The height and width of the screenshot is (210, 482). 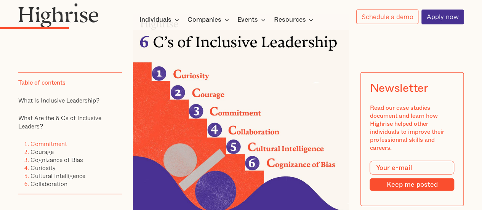 I want to click on div: Table of contents, so click(x=42, y=82).